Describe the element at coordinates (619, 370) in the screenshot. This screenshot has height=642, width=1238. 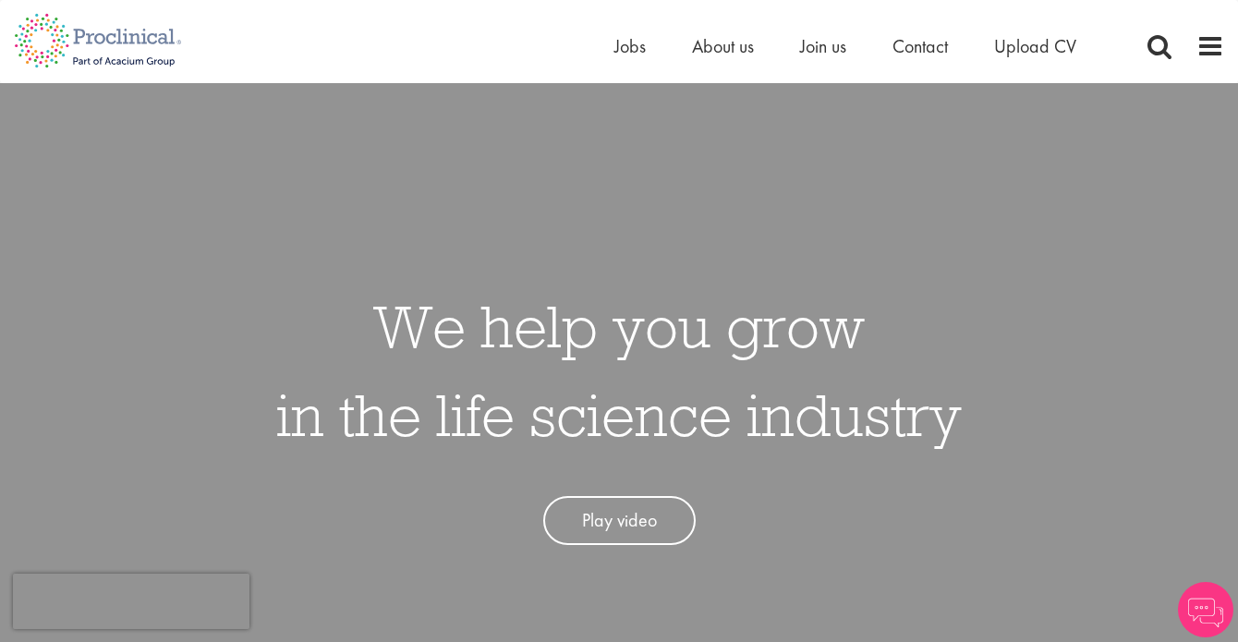
I see `h1: We help you grow in the life science industry` at that location.